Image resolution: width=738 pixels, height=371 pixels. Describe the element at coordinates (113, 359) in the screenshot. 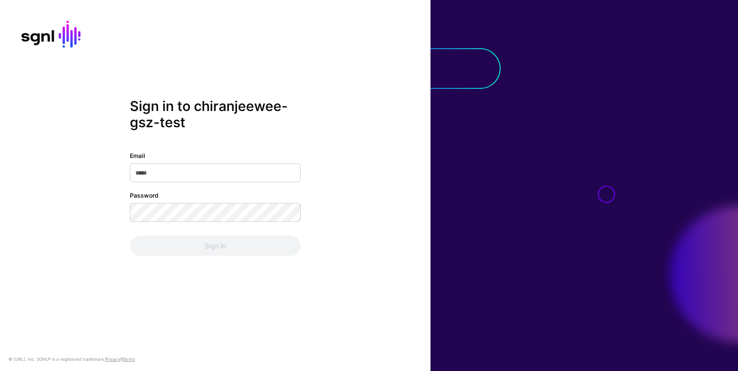

I see `a: Privacy` at that location.